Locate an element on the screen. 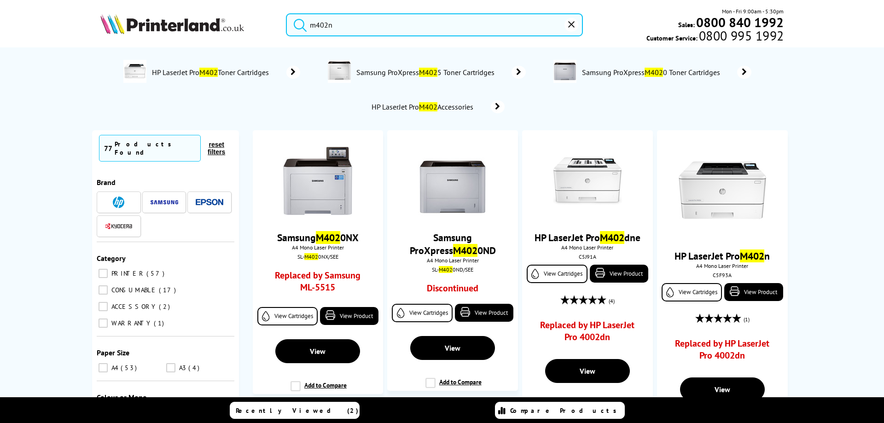  span: Customer Service: is located at coordinates (715, 37).